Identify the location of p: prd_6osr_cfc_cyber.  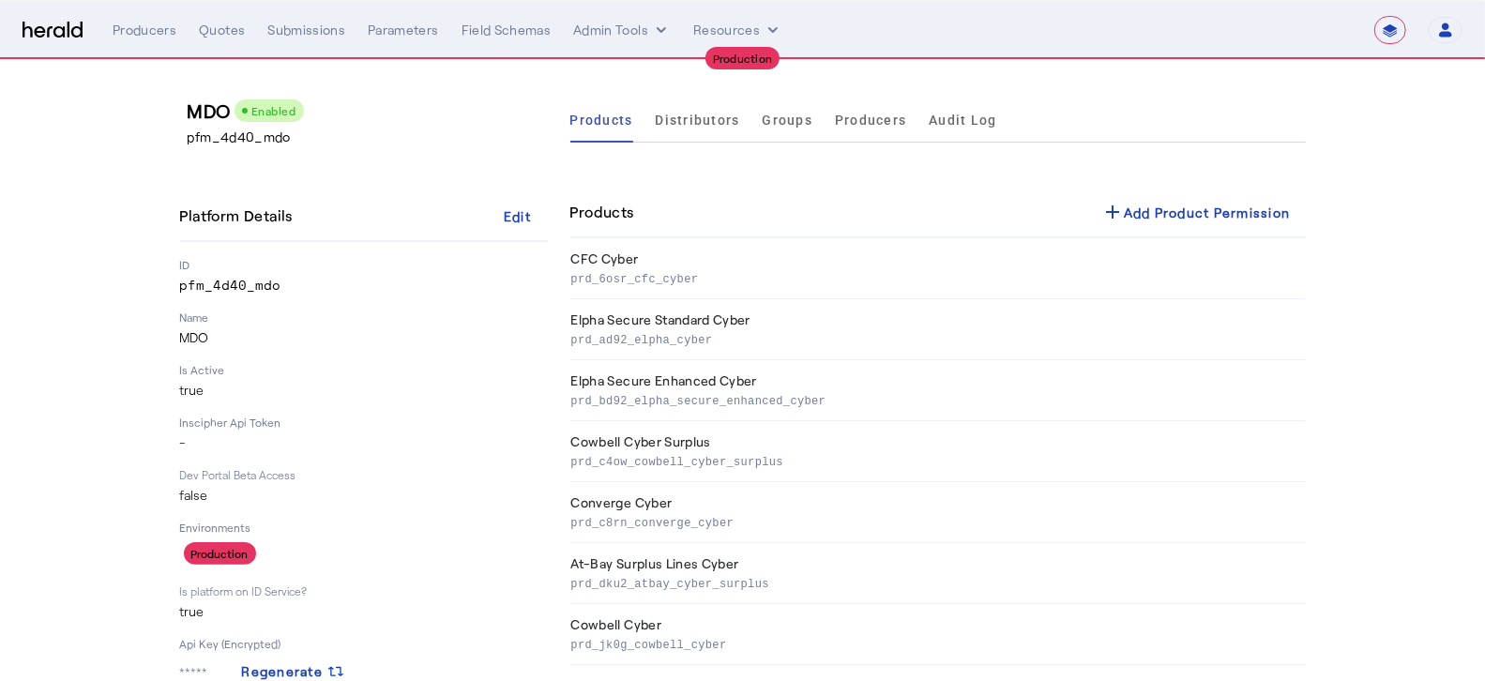
(935, 278).